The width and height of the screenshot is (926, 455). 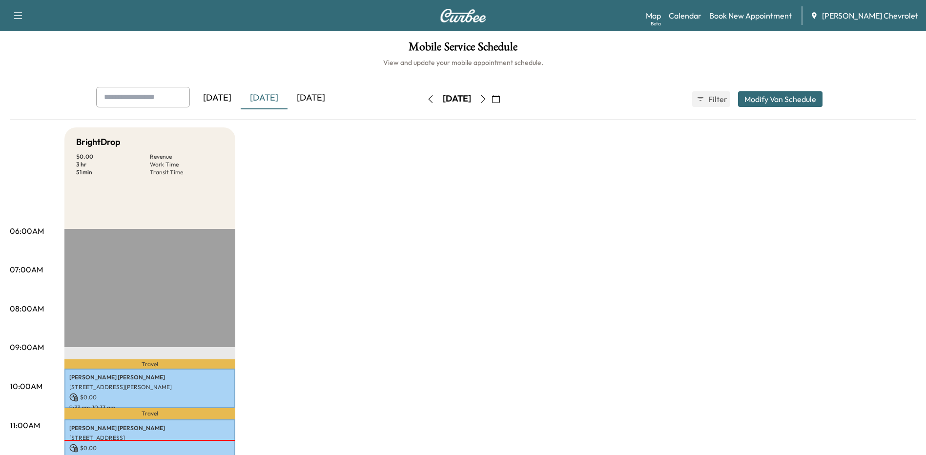 I want to click on h6: View and update your mobile appointment schedule., so click(x=463, y=62).